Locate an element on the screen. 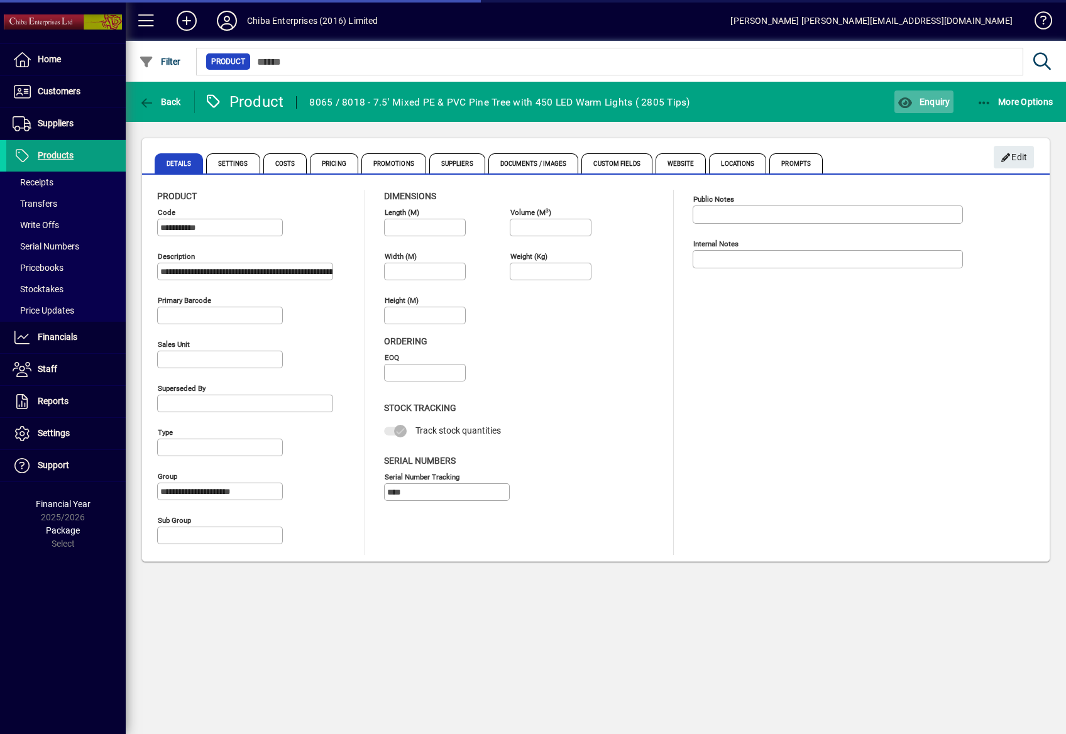 The height and width of the screenshot is (734, 1066). span: Price Updates is located at coordinates (43, 311).